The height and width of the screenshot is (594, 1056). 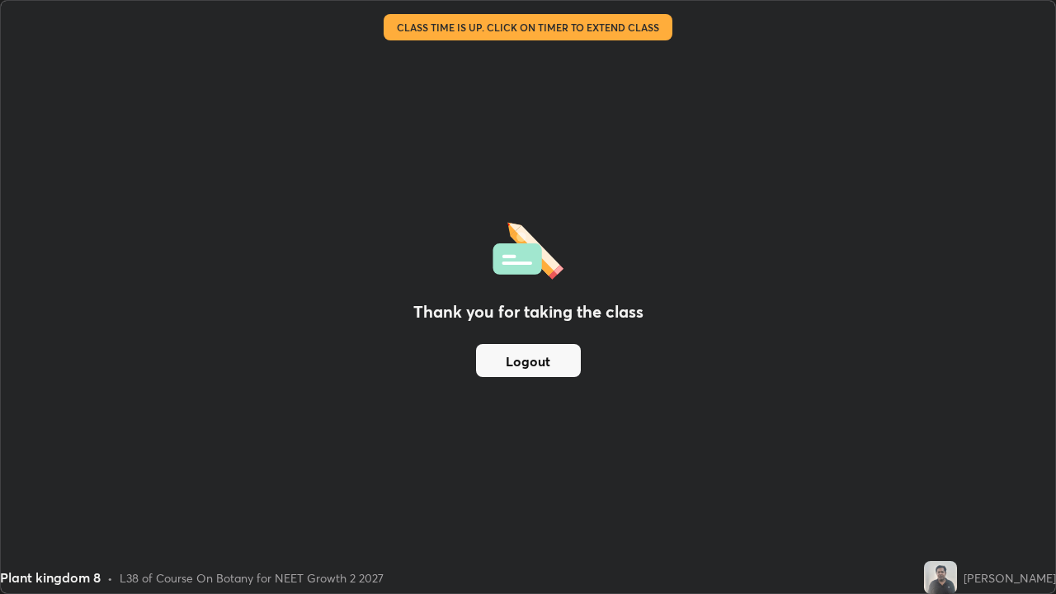 I want to click on img: offlineFeedback.1438e8b3.svg, so click(x=528, y=248).